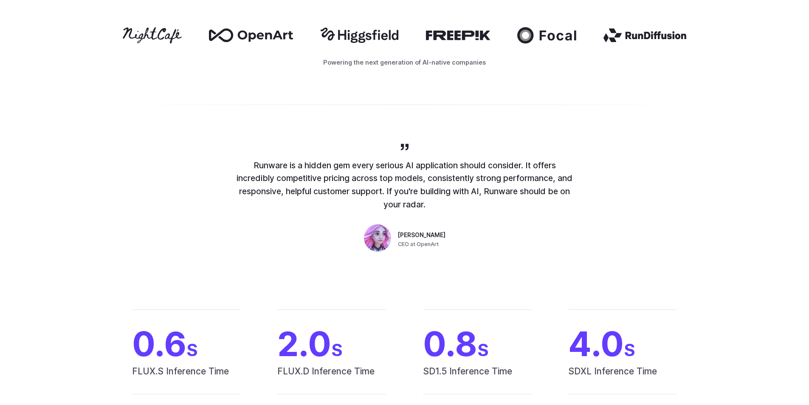  What do you see at coordinates (186, 344) in the screenshot?
I see `span: 0.6` at bounding box center [186, 344].